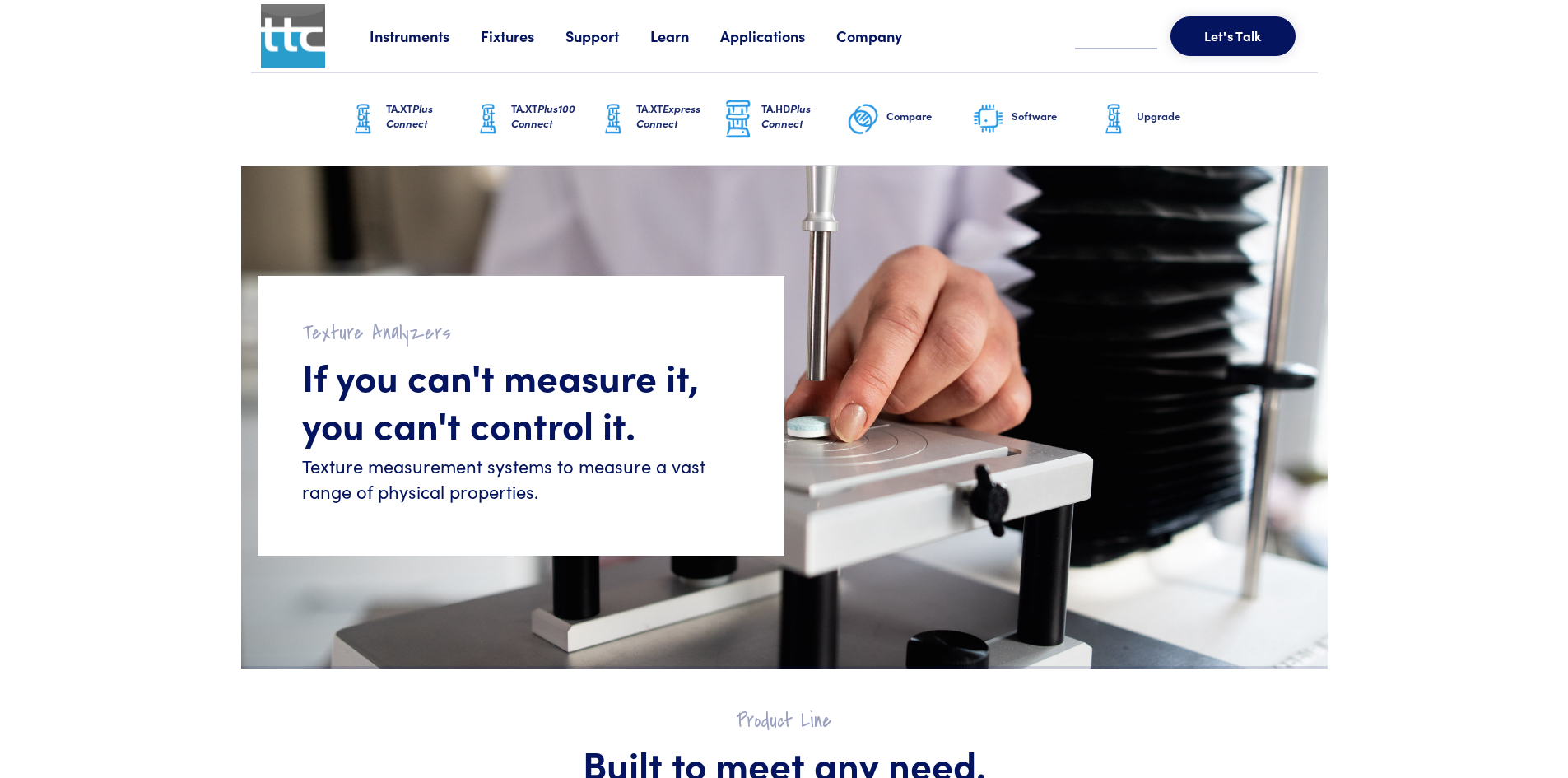 The width and height of the screenshot is (1568, 778). Describe the element at coordinates (885, 35) in the screenshot. I see `a: Company` at that location.